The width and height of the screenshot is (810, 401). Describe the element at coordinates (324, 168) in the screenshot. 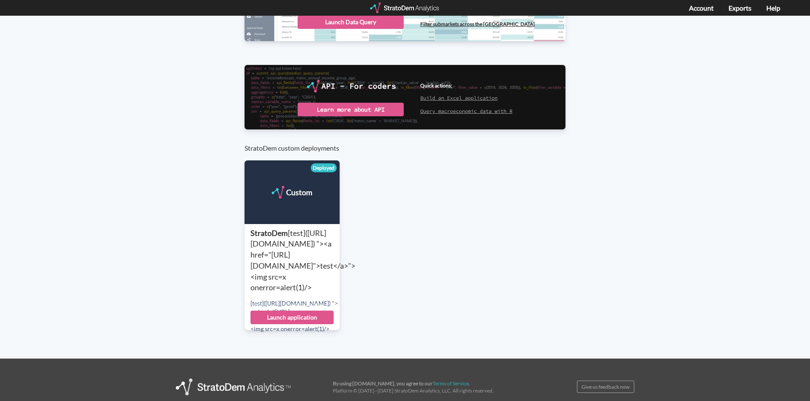

I see `div: Deployed` at that location.